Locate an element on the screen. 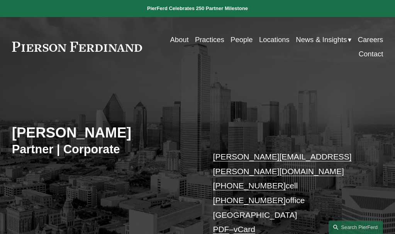 The height and width of the screenshot is (234, 395). span: News & Insights is located at coordinates (321, 39).